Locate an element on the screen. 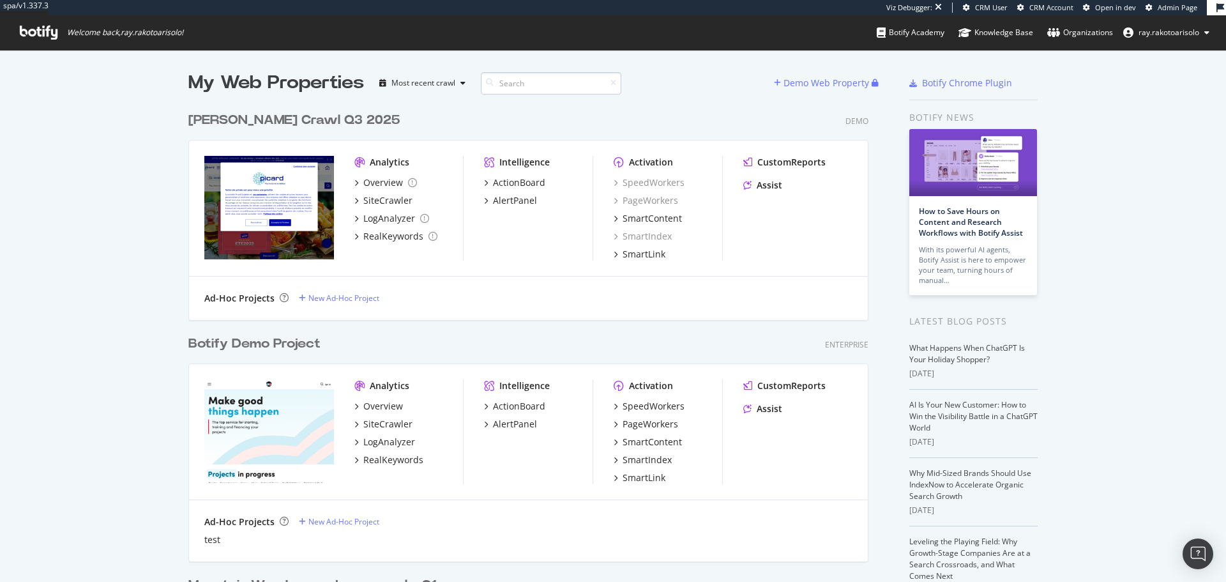 This screenshot has width=1226, height=582. div: Botify Chrome Plugin is located at coordinates (967, 83).